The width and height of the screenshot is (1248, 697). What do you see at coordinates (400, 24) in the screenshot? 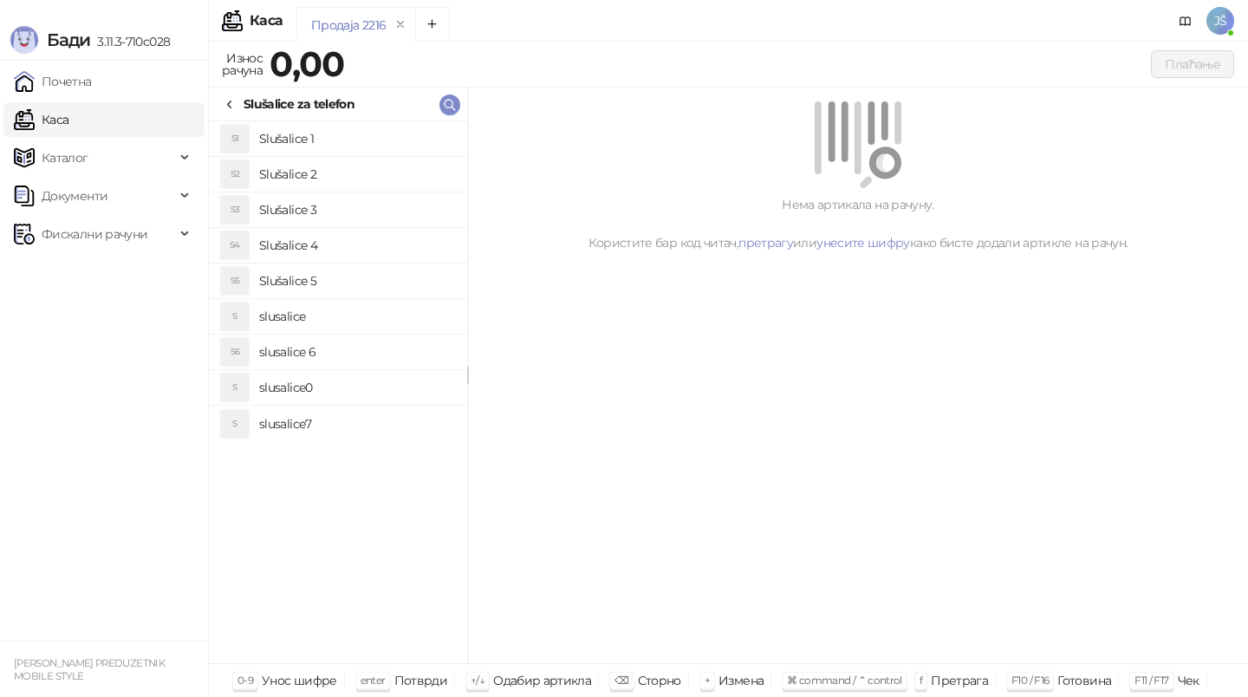
I see `button: remove` at bounding box center [400, 24].